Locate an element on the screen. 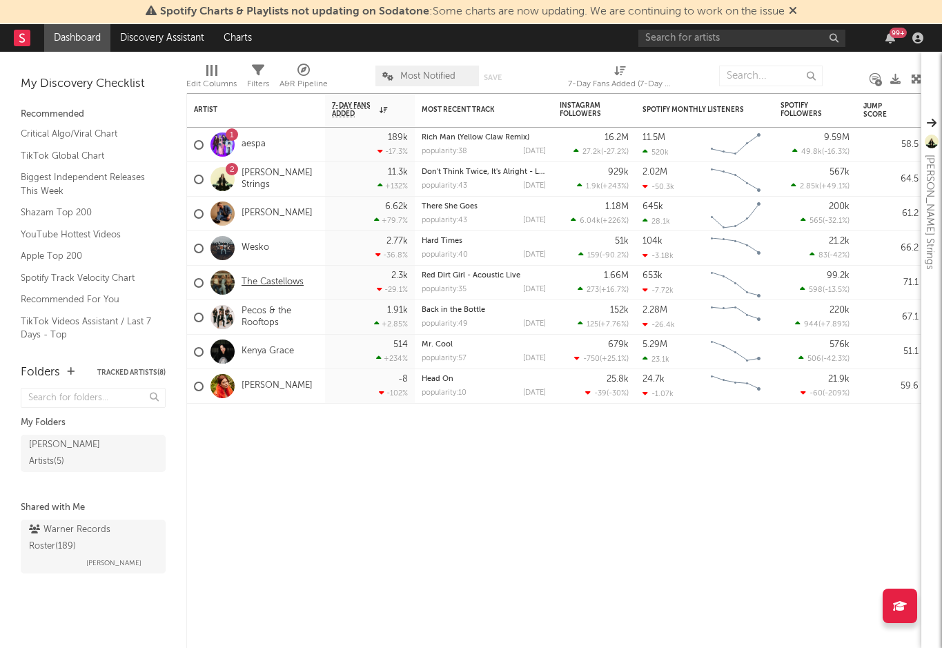  span: 2.85k is located at coordinates (810, 186).